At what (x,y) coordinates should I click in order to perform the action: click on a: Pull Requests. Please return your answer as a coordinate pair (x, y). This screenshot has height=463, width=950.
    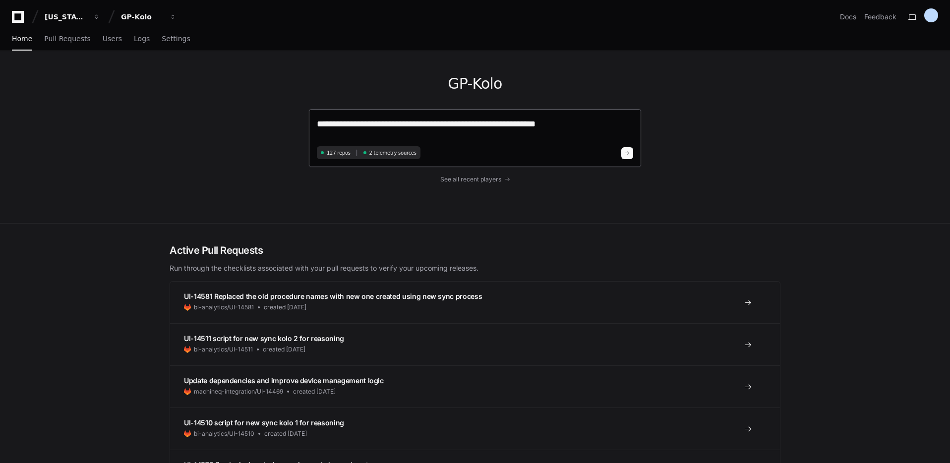
    Looking at the image, I should click on (67, 39).